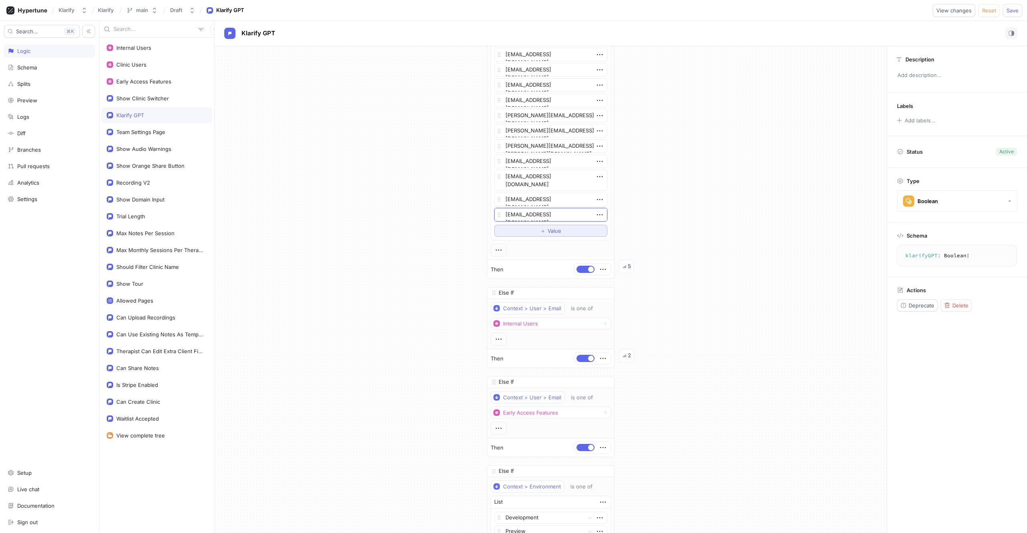 This screenshot has width=1027, height=533. Describe the element at coordinates (921, 305) in the screenshot. I see `span: Deprecate` at that location.